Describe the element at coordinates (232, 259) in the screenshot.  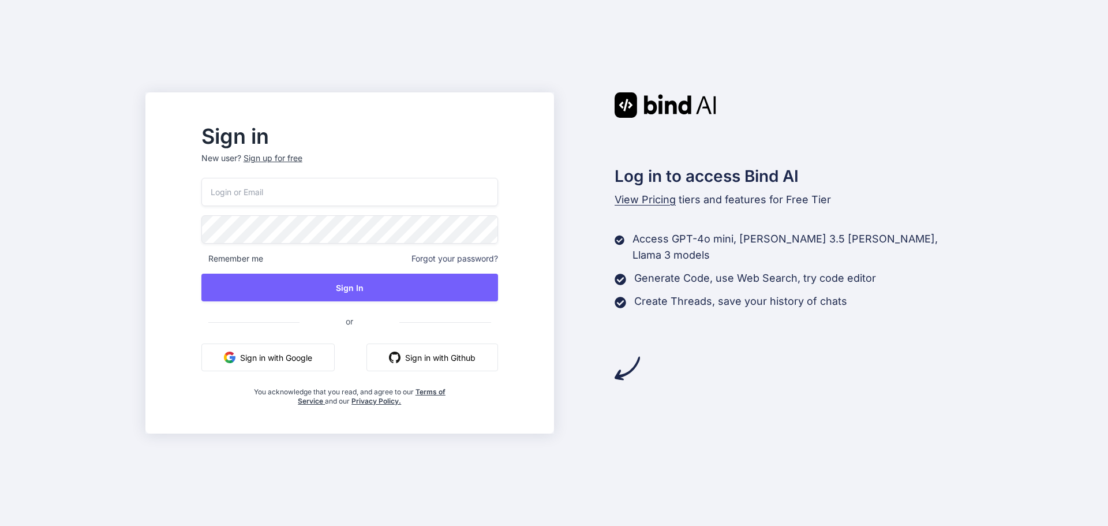
I see `span: Remember me` at that location.